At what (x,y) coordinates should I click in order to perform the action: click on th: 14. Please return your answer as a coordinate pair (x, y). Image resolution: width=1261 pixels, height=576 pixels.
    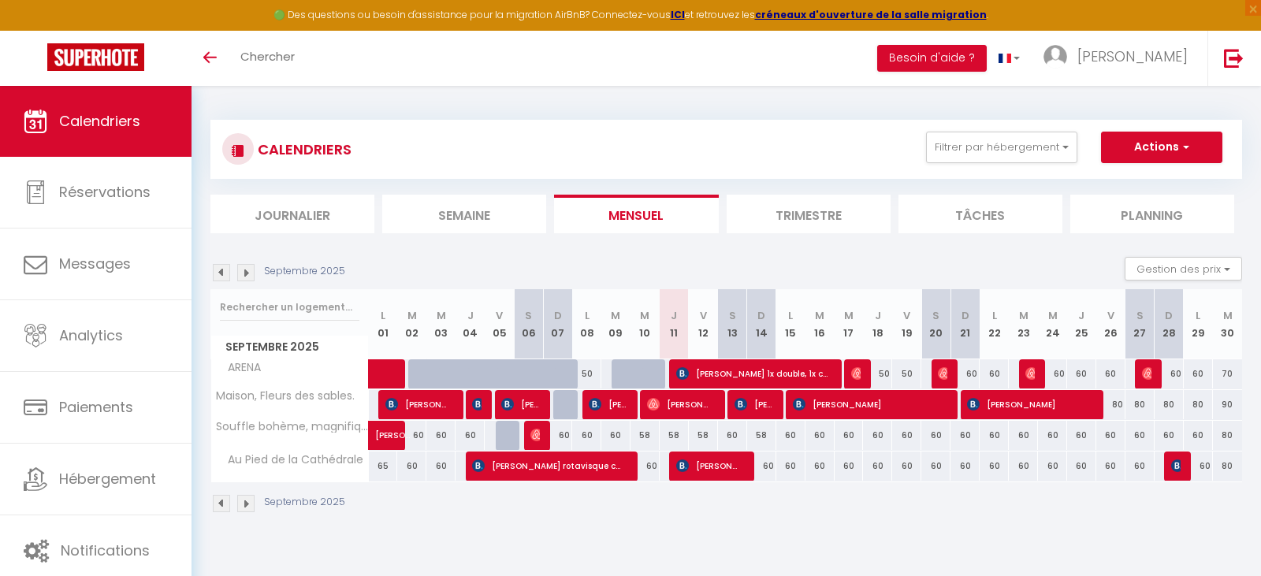
    Looking at the image, I should click on (761, 324).